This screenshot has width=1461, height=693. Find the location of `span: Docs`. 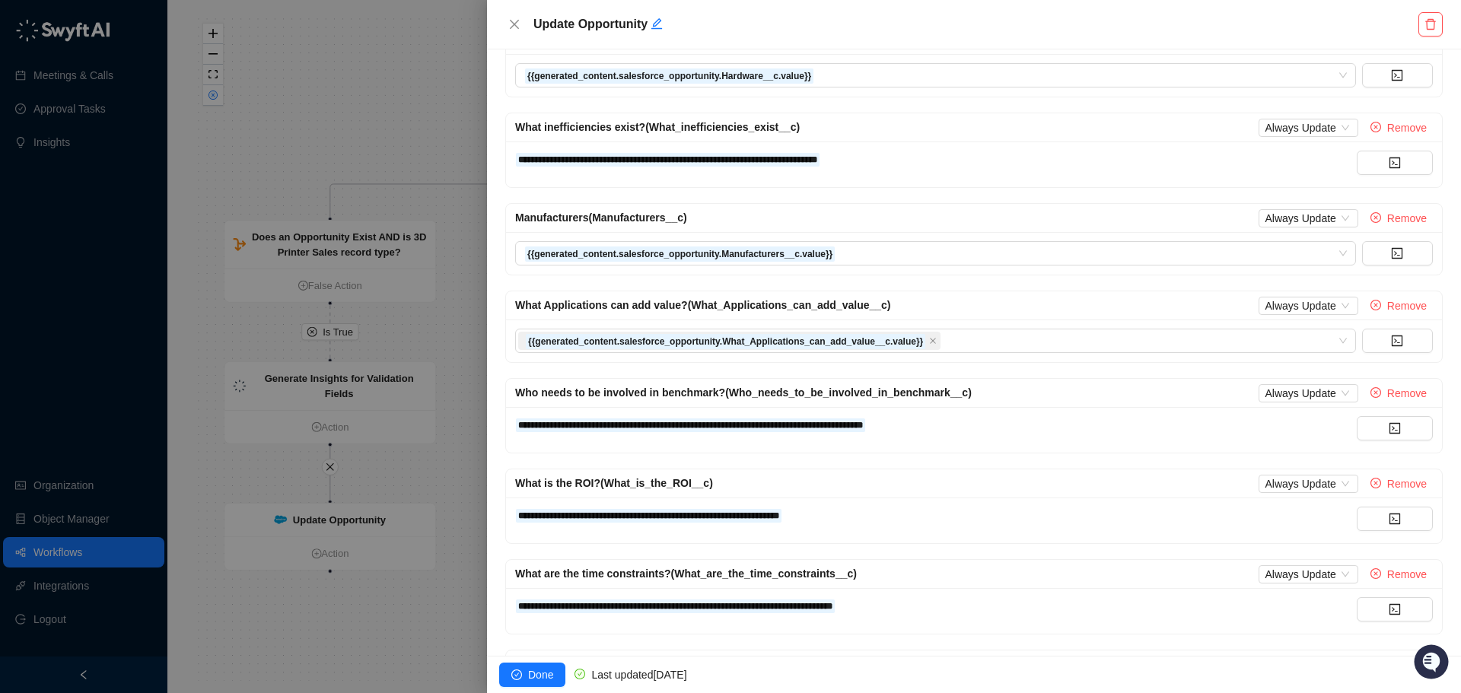

span: Docs is located at coordinates (43, 221).